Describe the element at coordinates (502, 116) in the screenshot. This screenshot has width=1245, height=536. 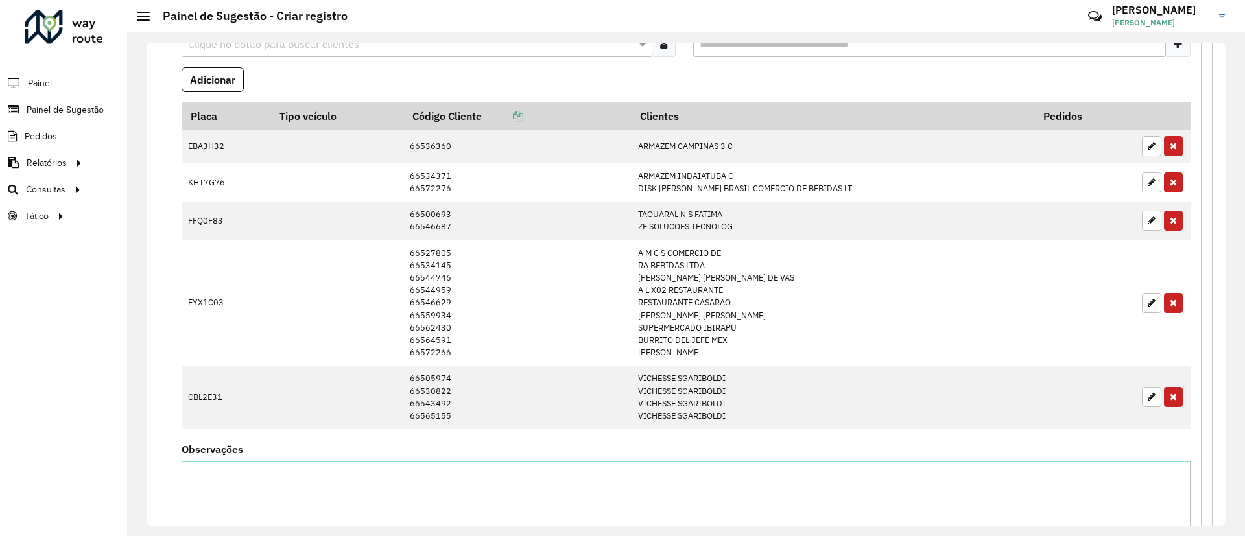
I see `a: Copiar` at that location.